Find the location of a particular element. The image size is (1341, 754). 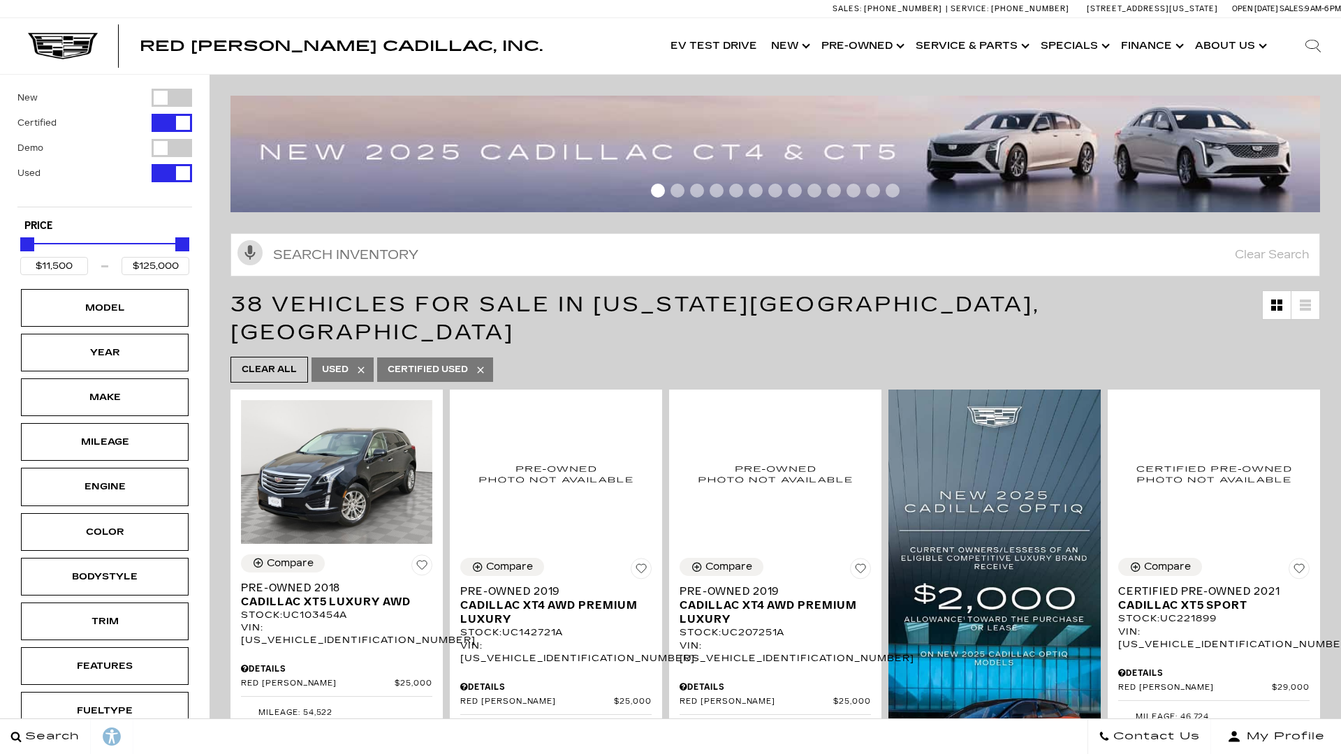

div: Stock : UC142721A is located at coordinates (556, 633).